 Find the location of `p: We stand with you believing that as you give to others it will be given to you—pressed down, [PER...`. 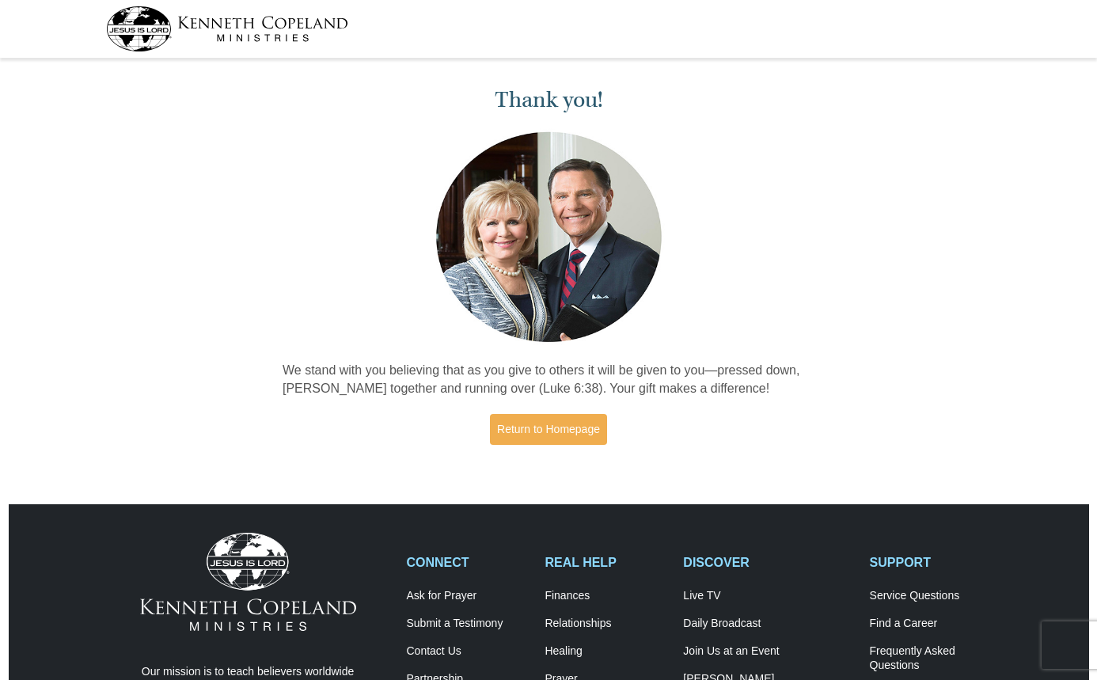

p: We stand with you believing that as you give to others it will be given to you—pressed down, [PER... is located at coordinates (549, 380).